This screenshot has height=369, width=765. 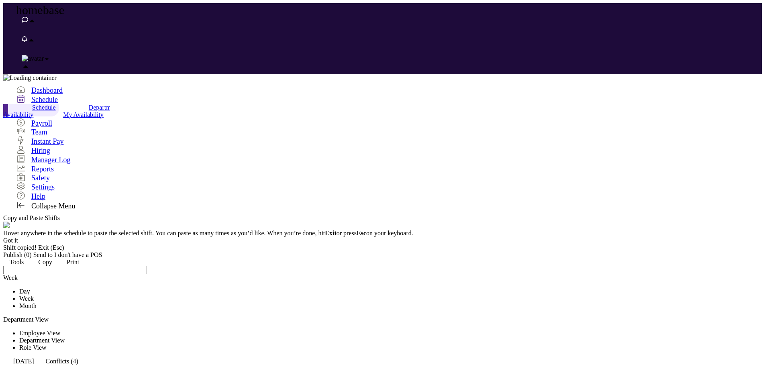 I want to click on span: Help, so click(x=38, y=196).